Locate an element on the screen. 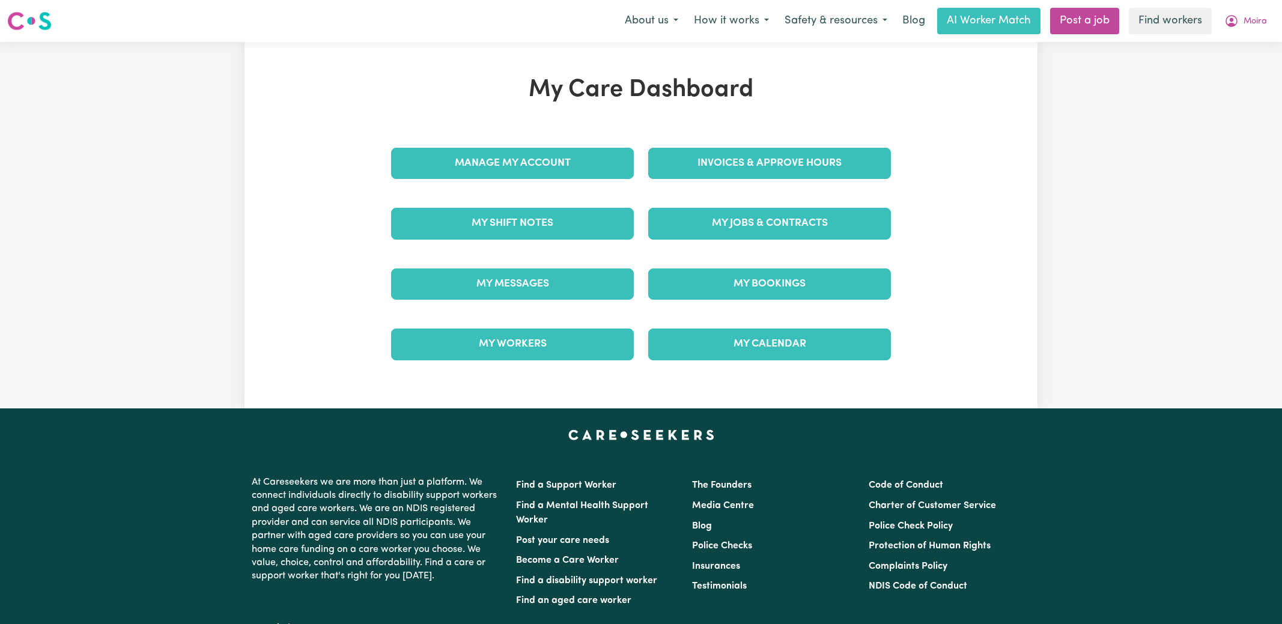  a: Invoices & Approve Hours is located at coordinates (770, 163).